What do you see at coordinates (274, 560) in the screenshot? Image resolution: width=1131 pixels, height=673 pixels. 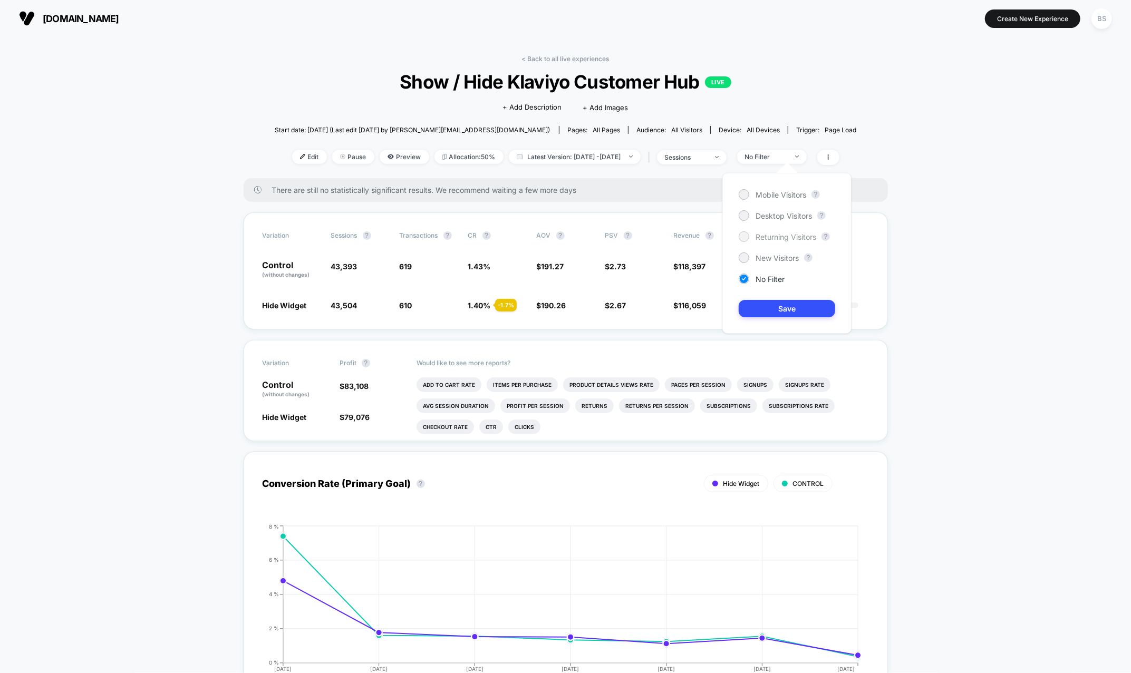 I see `tspan: 6 %` at bounding box center [274, 560].